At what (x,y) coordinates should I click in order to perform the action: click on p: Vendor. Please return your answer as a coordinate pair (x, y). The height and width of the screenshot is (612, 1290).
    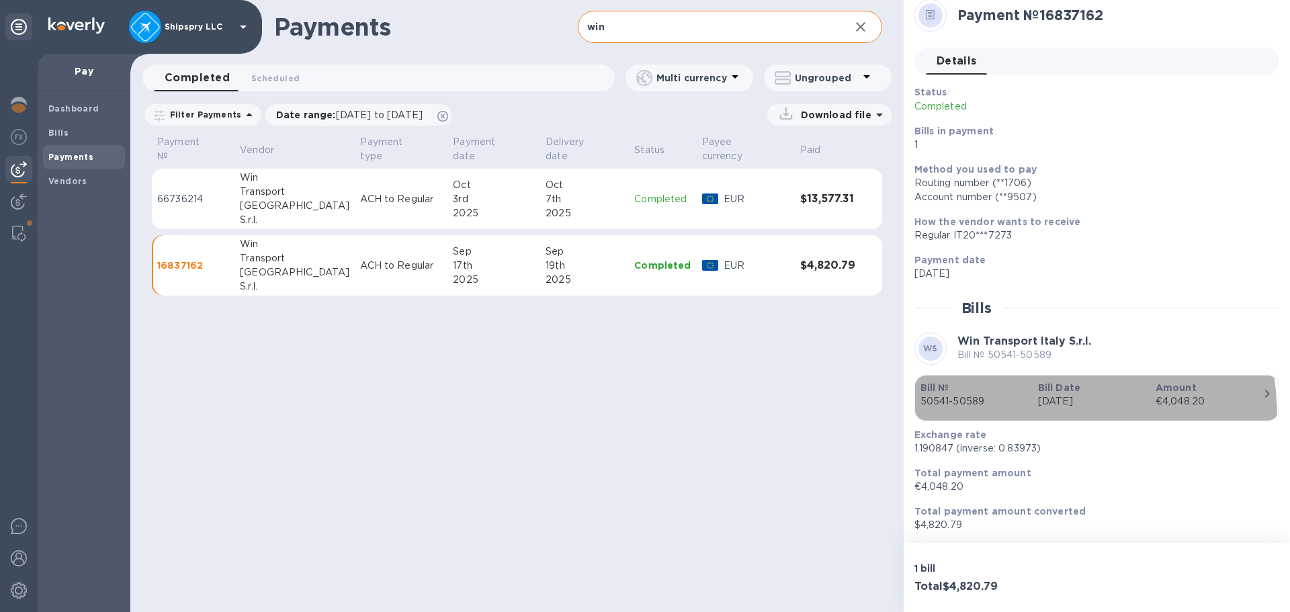
    Looking at the image, I should click on (257, 150).